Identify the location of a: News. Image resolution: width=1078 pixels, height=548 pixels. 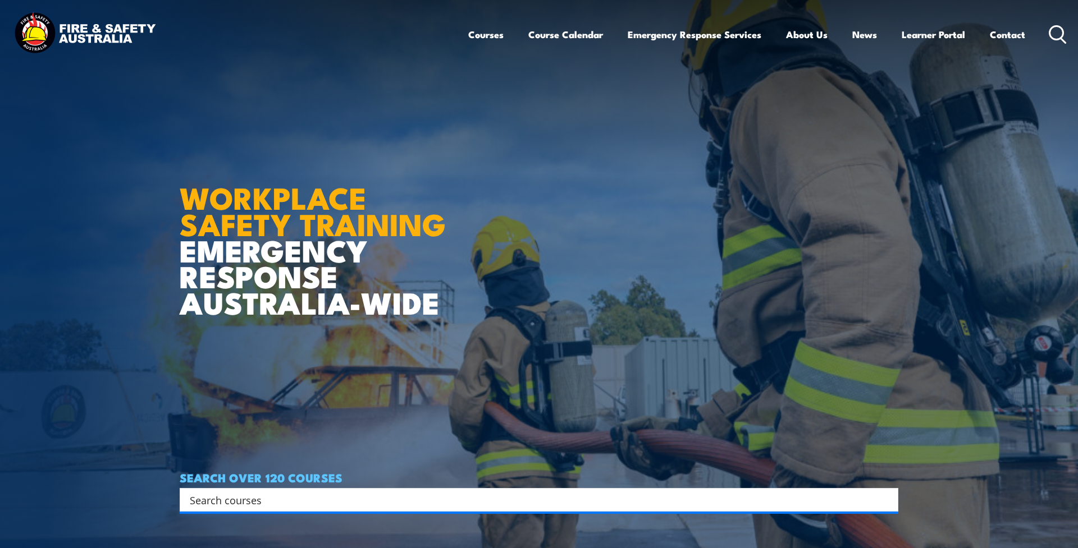
(864, 34).